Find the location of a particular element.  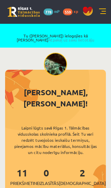

span: mP is located at coordinates (57, 11).